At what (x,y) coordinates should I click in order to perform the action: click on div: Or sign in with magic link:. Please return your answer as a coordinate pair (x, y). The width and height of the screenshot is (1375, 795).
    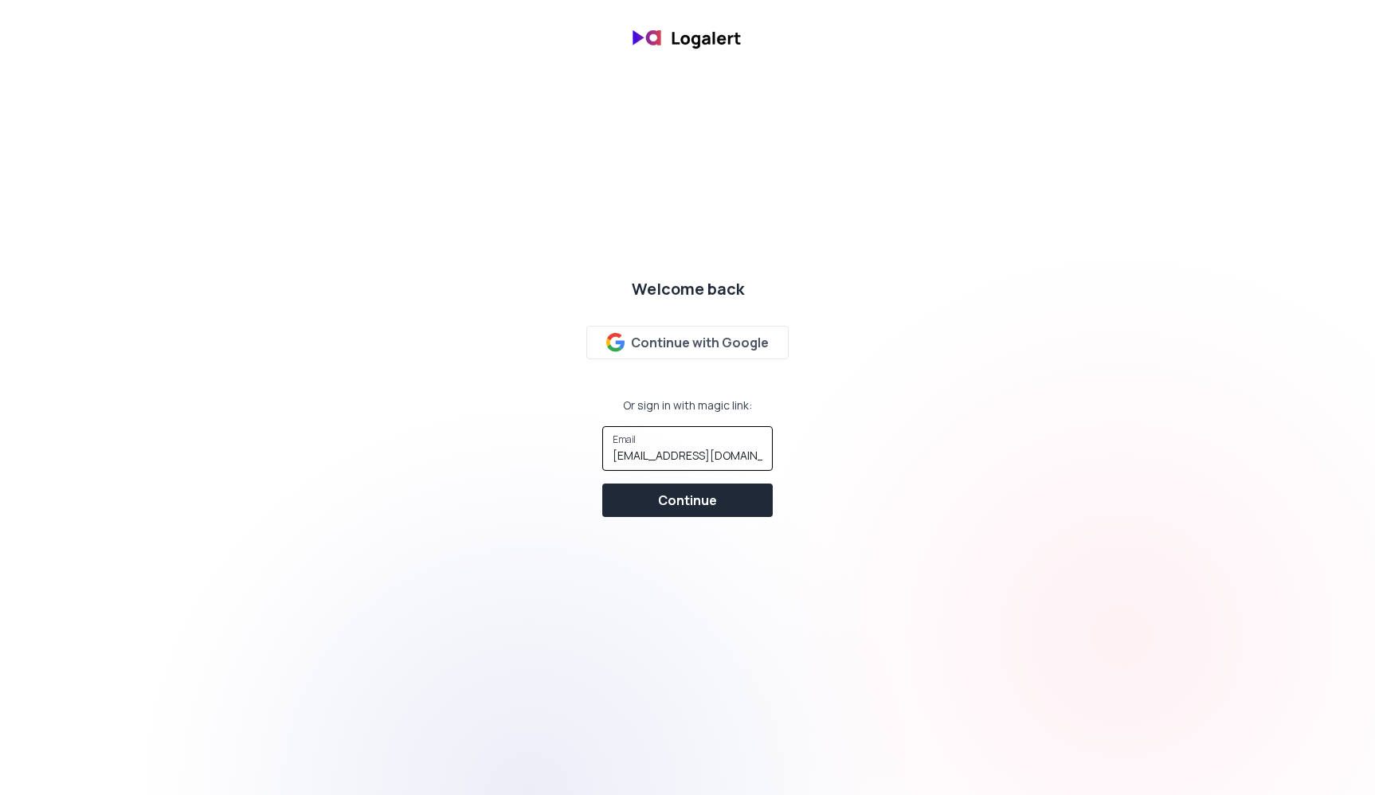
    Looking at the image, I should click on (687, 405).